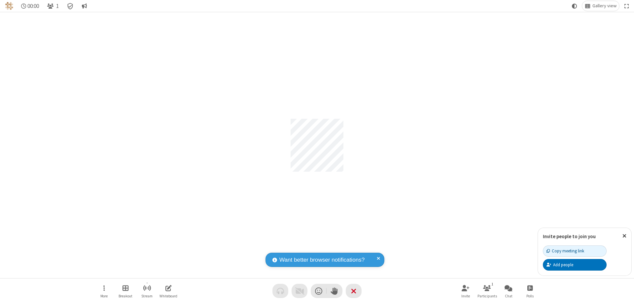  I want to click on span: 00:00, so click(33, 6).